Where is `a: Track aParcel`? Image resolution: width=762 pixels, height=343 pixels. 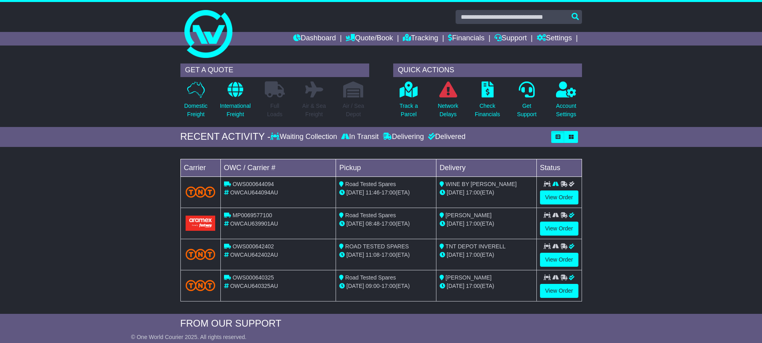
a: Track aParcel is located at coordinates (409, 102).